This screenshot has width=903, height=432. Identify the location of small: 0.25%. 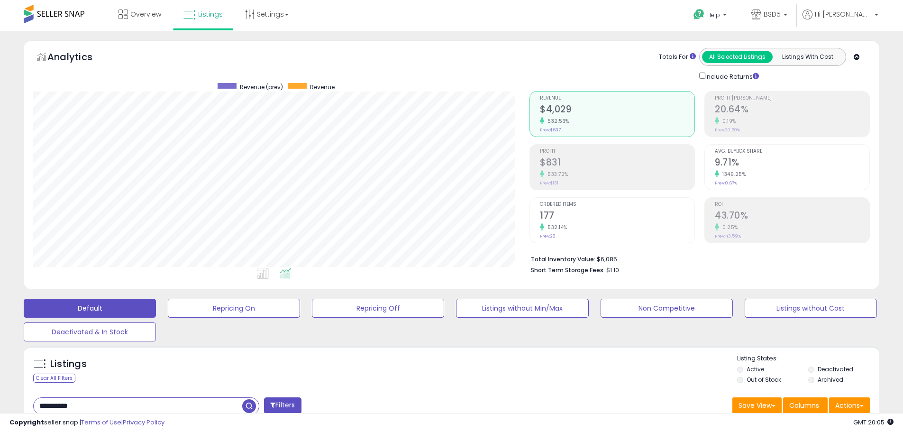
(729, 227).